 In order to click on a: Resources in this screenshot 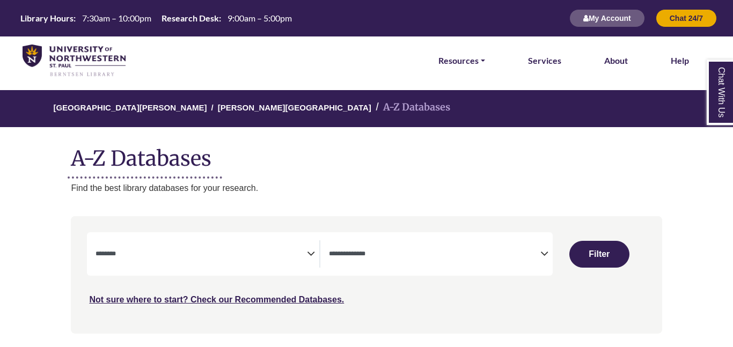, I will do `click(462, 61)`.